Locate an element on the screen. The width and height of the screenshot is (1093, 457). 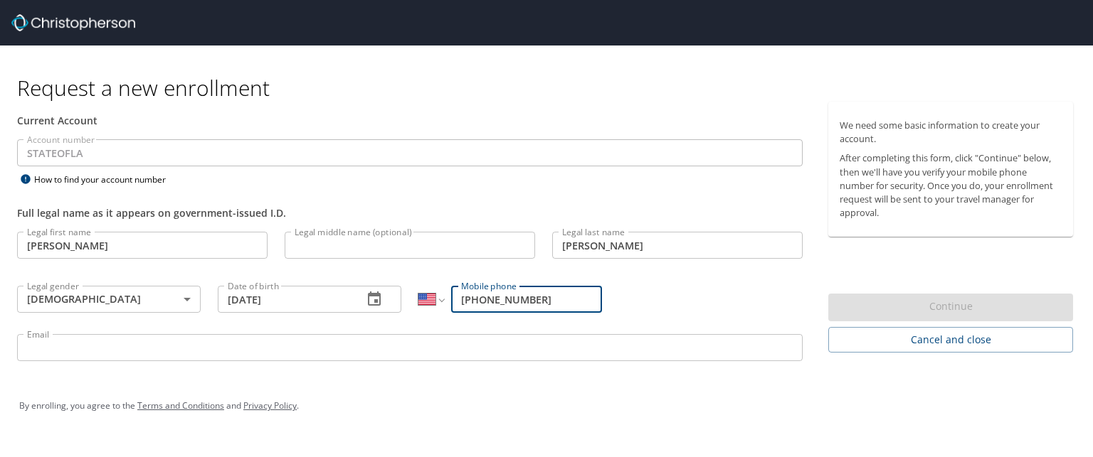
input: MM/DD/YYYY is located at coordinates (285, 299).